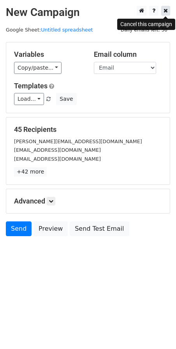  What do you see at coordinates (146, 24) in the screenshot?
I see `div: Cancel this campaign` at bounding box center [146, 24].